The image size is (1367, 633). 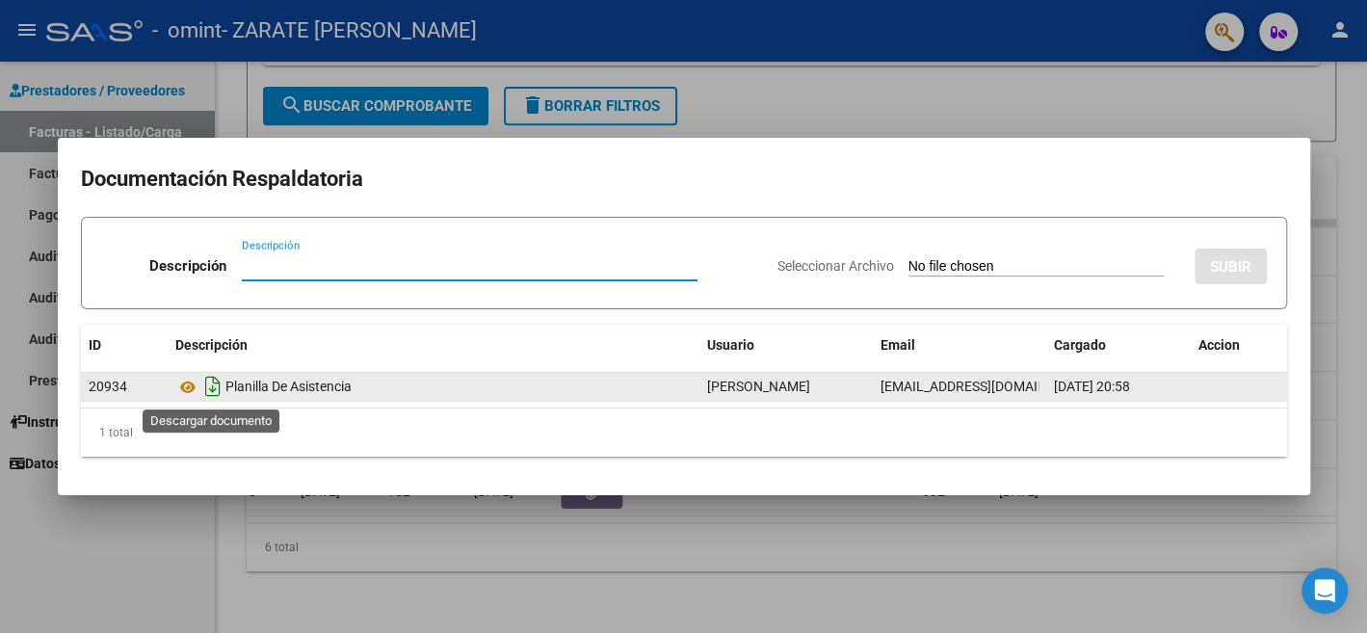 What do you see at coordinates (1080, 345) in the screenshot?
I see `span: Cargado` at bounding box center [1080, 345].